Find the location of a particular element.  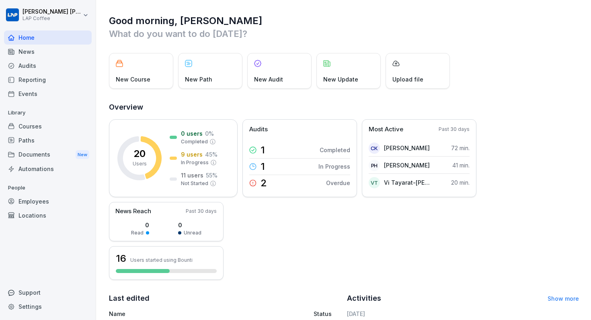

p: News Reach is located at coordinates (133, 211).